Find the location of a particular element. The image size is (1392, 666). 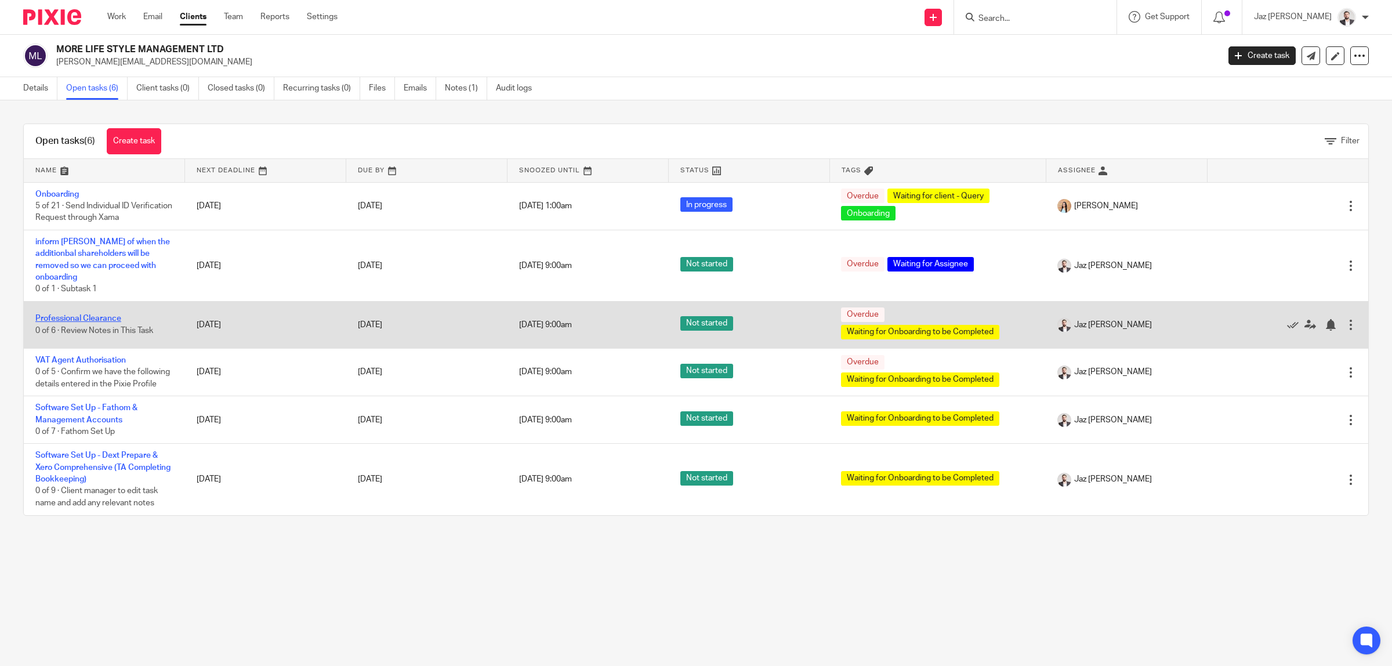

span: (6) is located at coordinates (89, 141).